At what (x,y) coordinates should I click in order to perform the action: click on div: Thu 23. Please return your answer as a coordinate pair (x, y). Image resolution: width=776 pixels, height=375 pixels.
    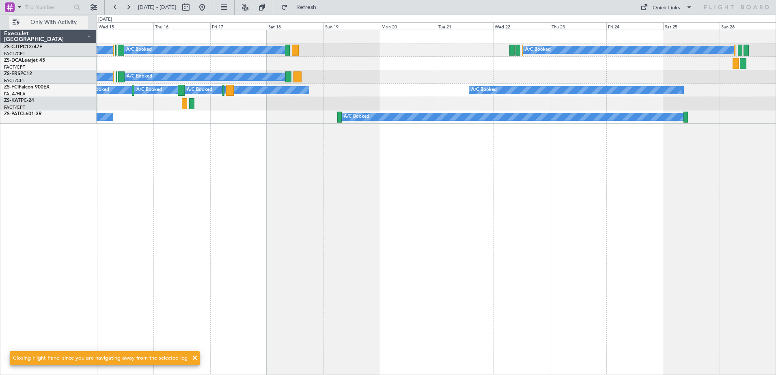
    Looking at the image, I should click on (578, 26).